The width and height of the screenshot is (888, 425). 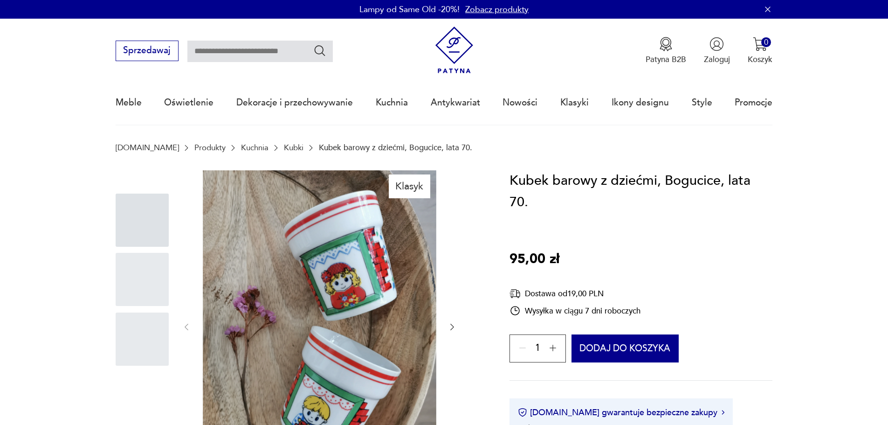 What do you see at coordinates (575, 103) in the screenshot?
I see `a: Klasyki` at bounding box center [575, 103].